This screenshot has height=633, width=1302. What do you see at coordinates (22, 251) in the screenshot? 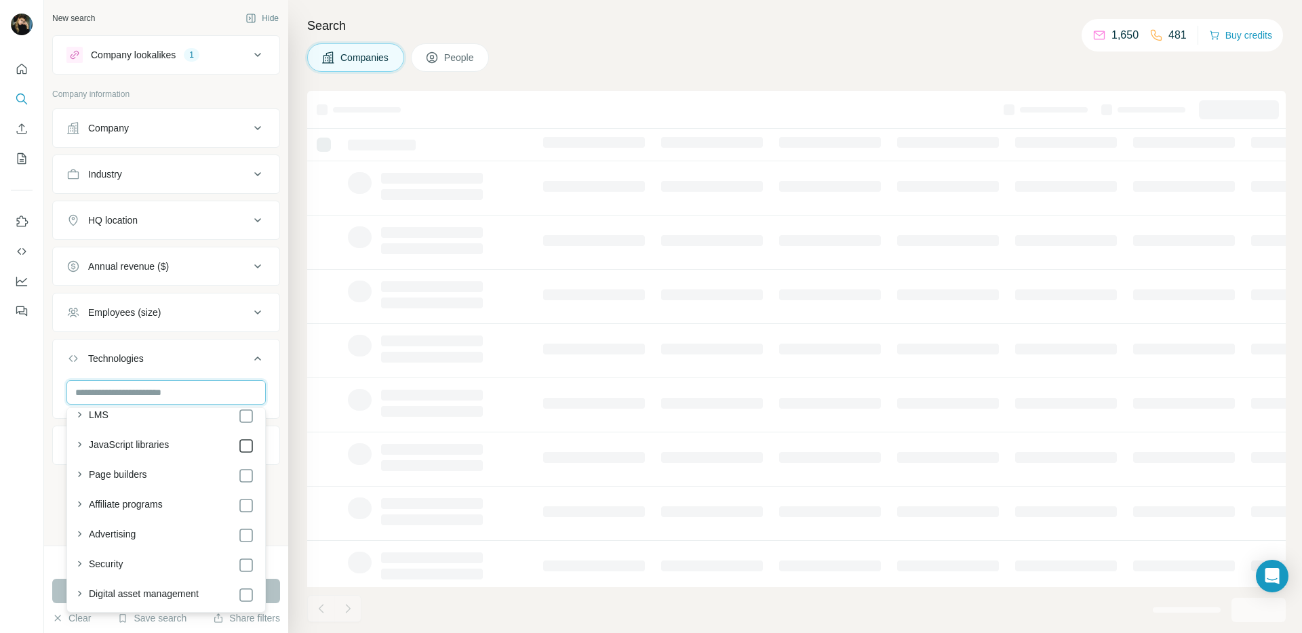
I see `button: Use Surfe API` at bounding box center [22, 251].